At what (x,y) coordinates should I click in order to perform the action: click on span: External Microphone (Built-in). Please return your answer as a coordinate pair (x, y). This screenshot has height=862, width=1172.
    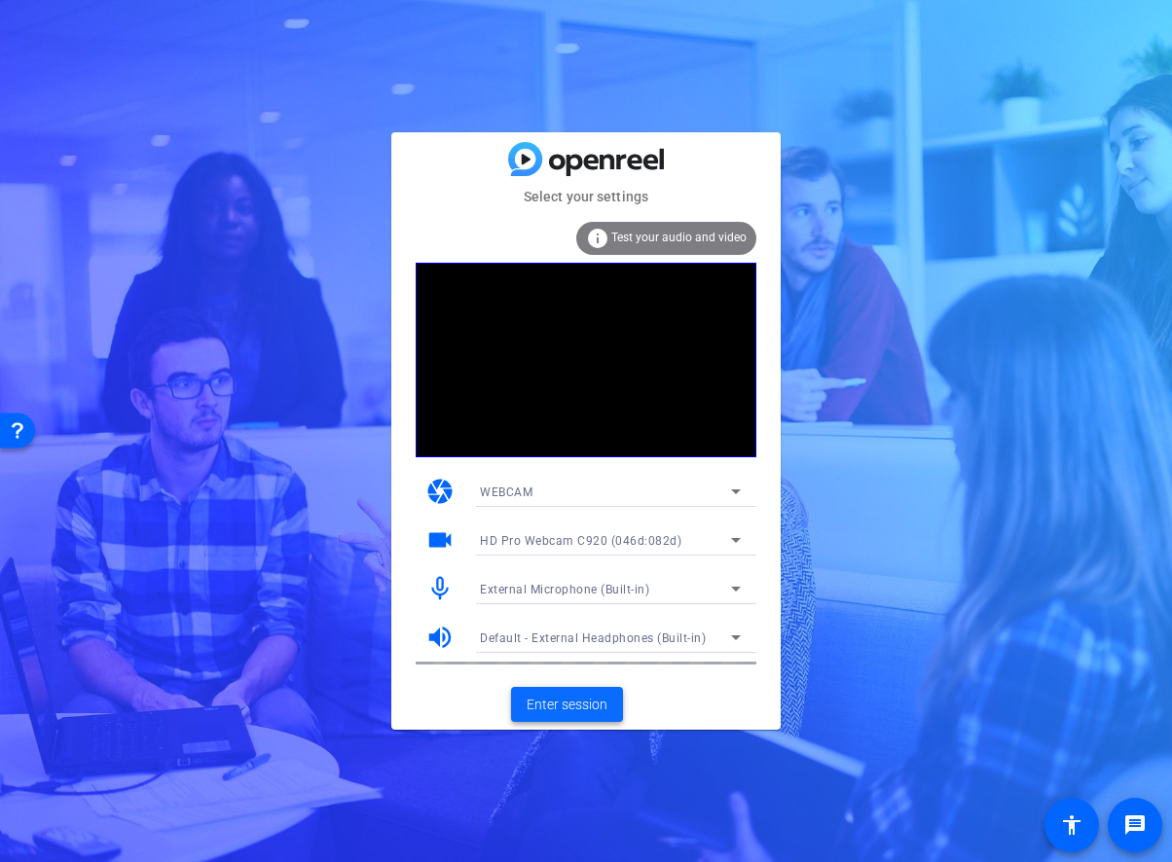
    Looking at the image, I should click on (565, 590).